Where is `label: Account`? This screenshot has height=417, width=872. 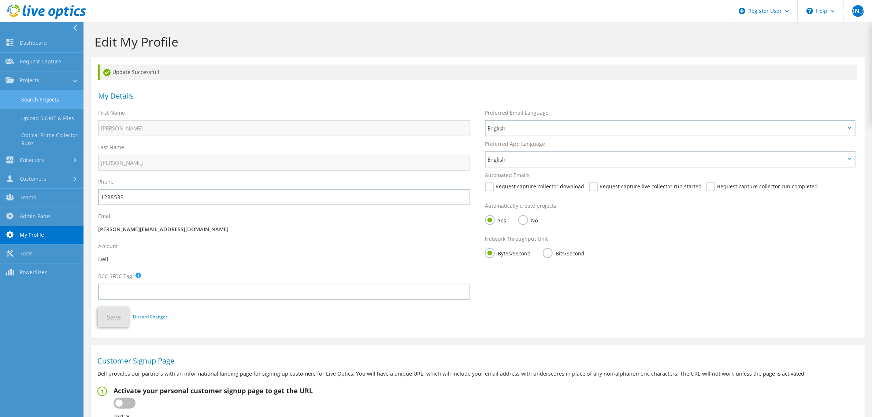
label: Account is located at coordinates (108, 246).